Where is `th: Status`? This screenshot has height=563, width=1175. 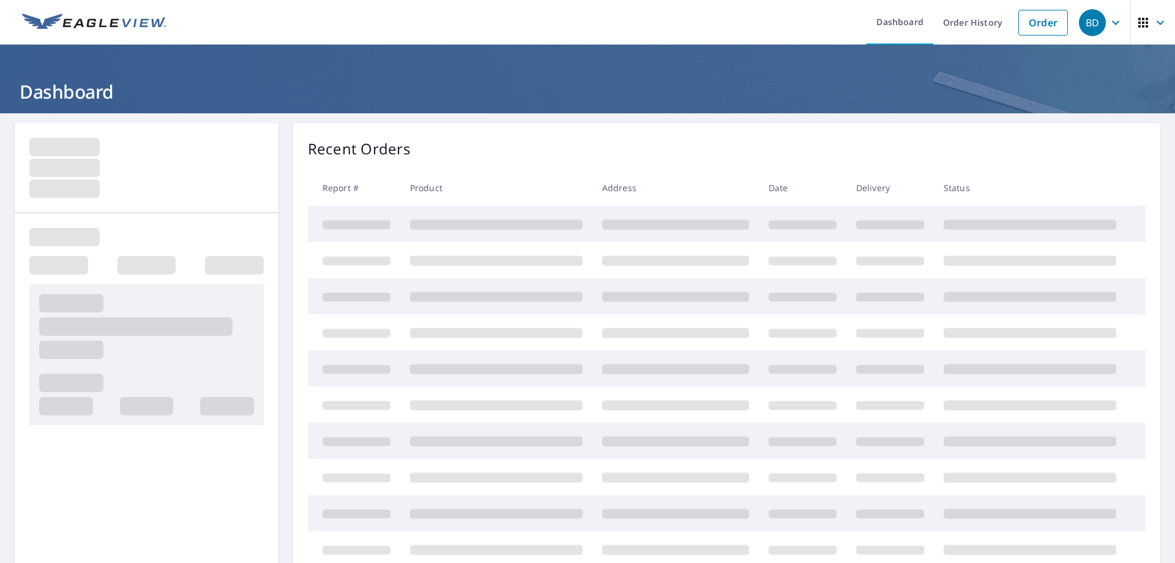 th: Status is located at coordinates (1030, 187).